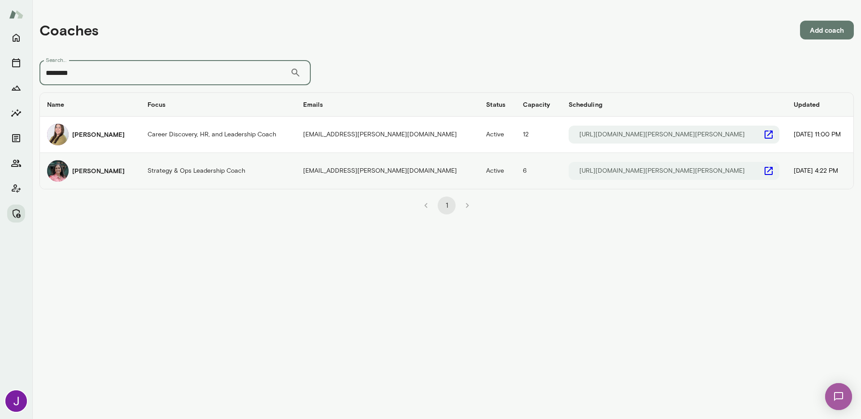 The image size is (861, 419). I want to click on h4: Coaches, so click(69, 30).